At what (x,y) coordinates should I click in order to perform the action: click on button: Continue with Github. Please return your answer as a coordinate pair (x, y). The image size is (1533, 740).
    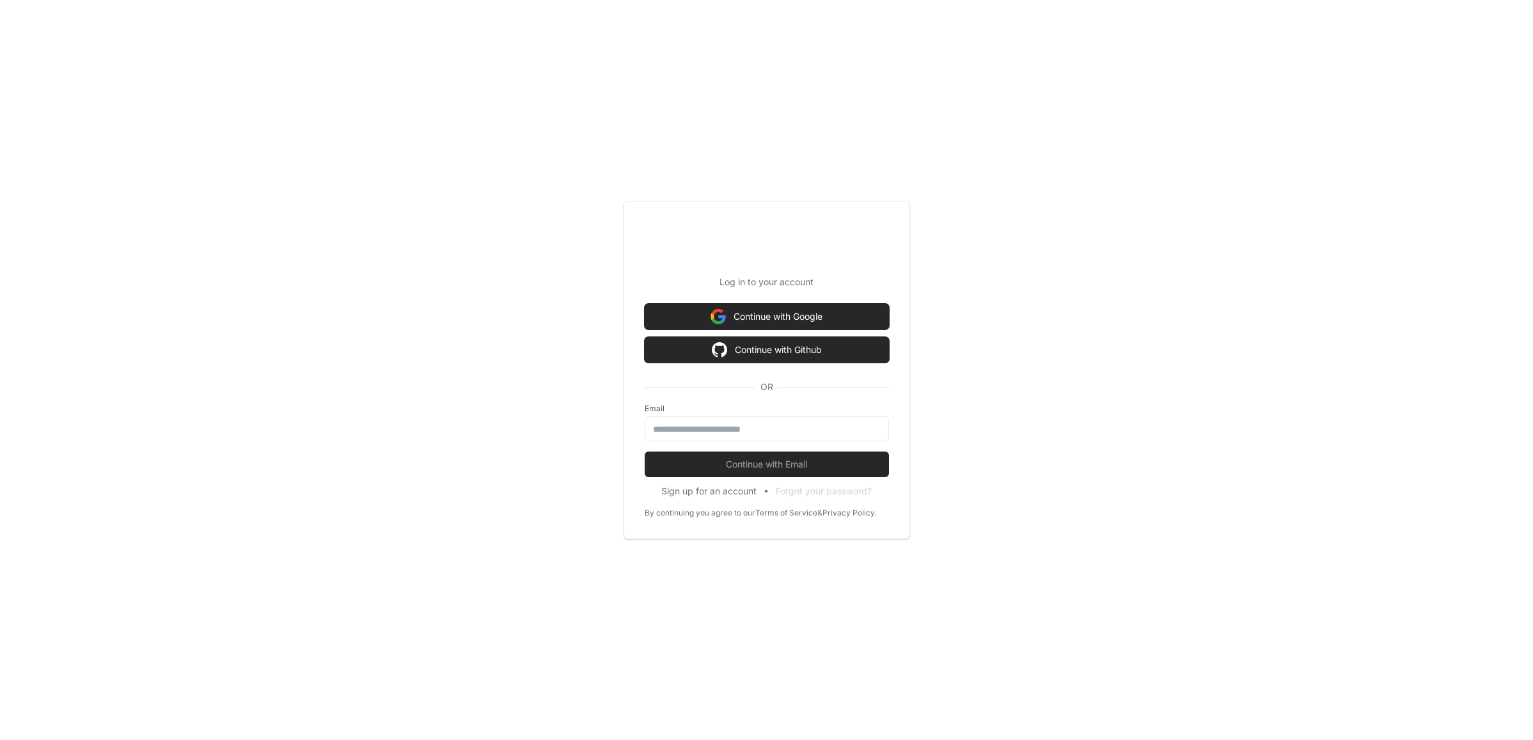
    Looking at the image, I should click on (767, 350).